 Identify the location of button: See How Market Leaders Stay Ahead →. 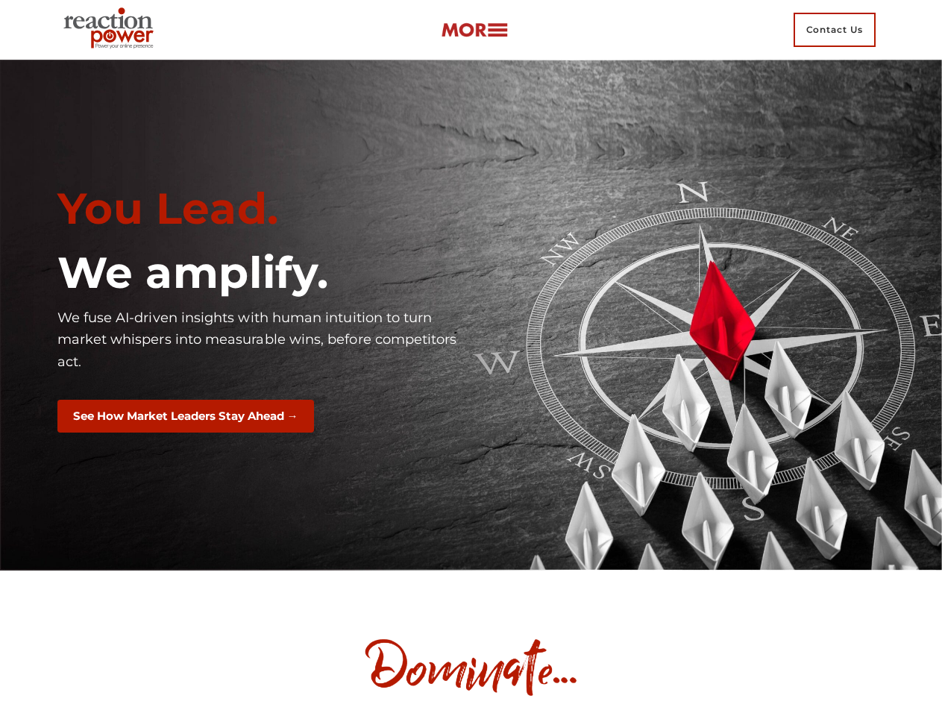
(186, 416).